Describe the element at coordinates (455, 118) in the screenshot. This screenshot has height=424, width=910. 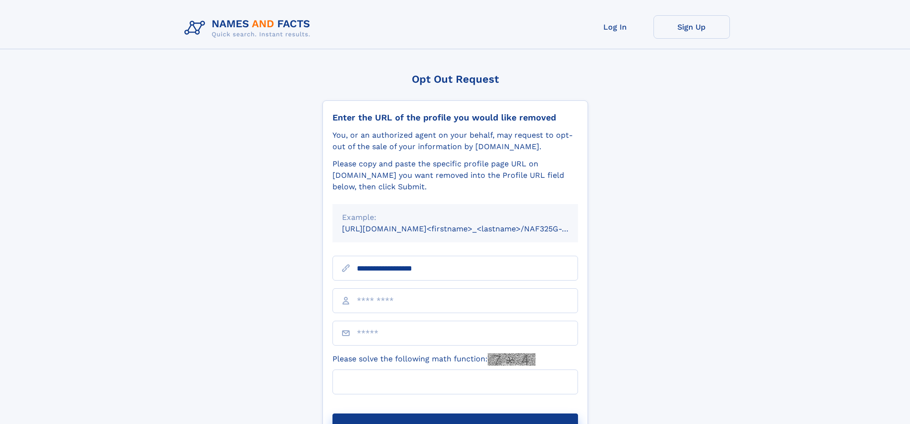
I see `div: Enter the URL of the profile you would like removed` at that location.